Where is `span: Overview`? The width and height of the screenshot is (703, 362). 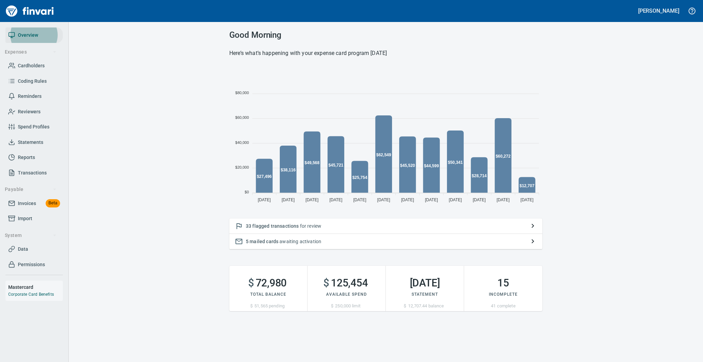
span: Overview is located at coordinates (28, 35).